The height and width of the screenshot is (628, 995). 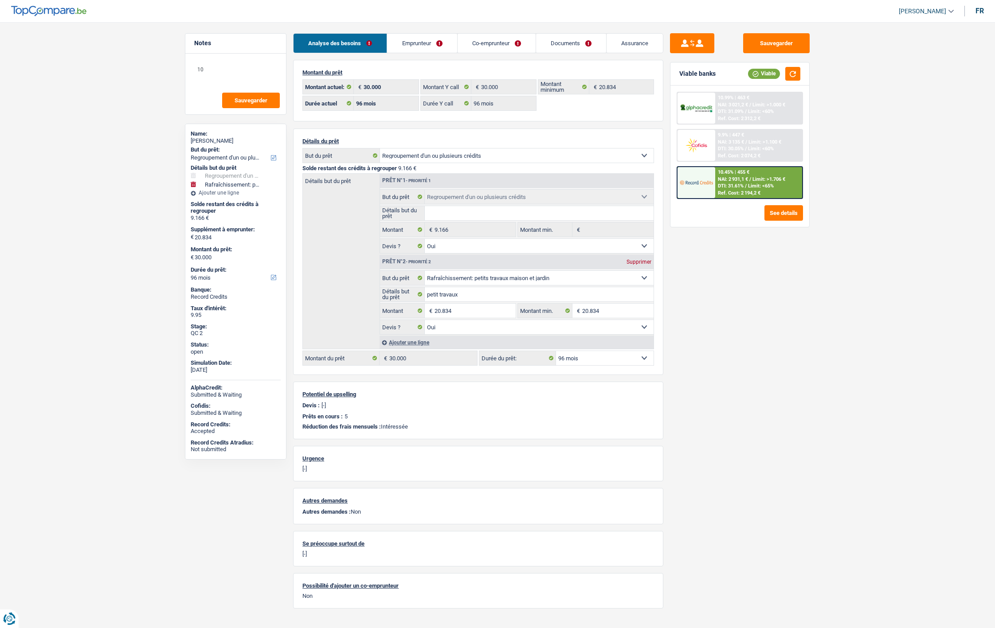 I want to click on a: Analyse des besoins, so click(x=340, y=43).